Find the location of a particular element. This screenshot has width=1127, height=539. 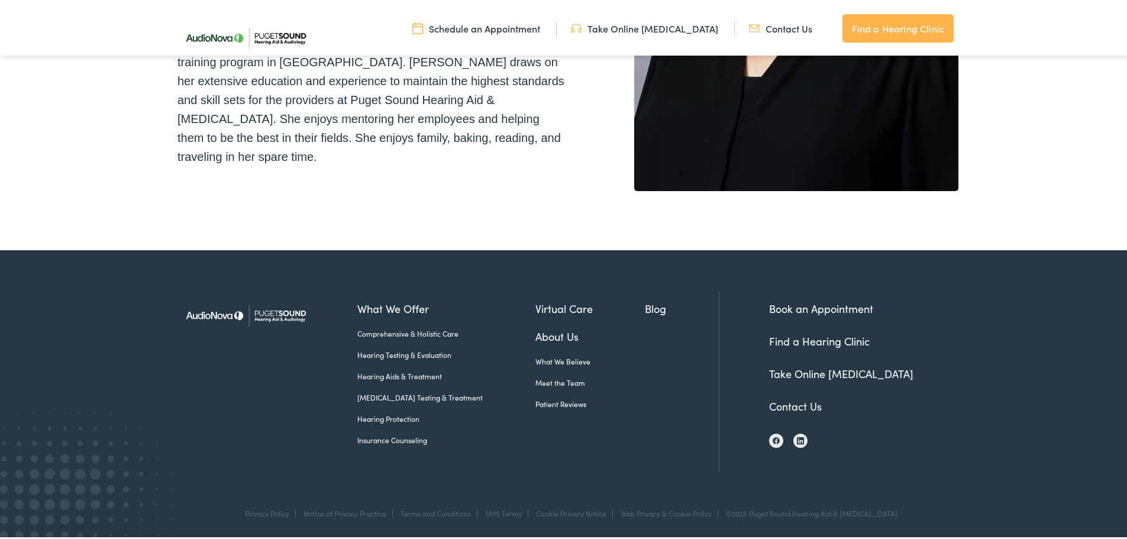

img: LinkedIn is located at coordinates (800, 438).